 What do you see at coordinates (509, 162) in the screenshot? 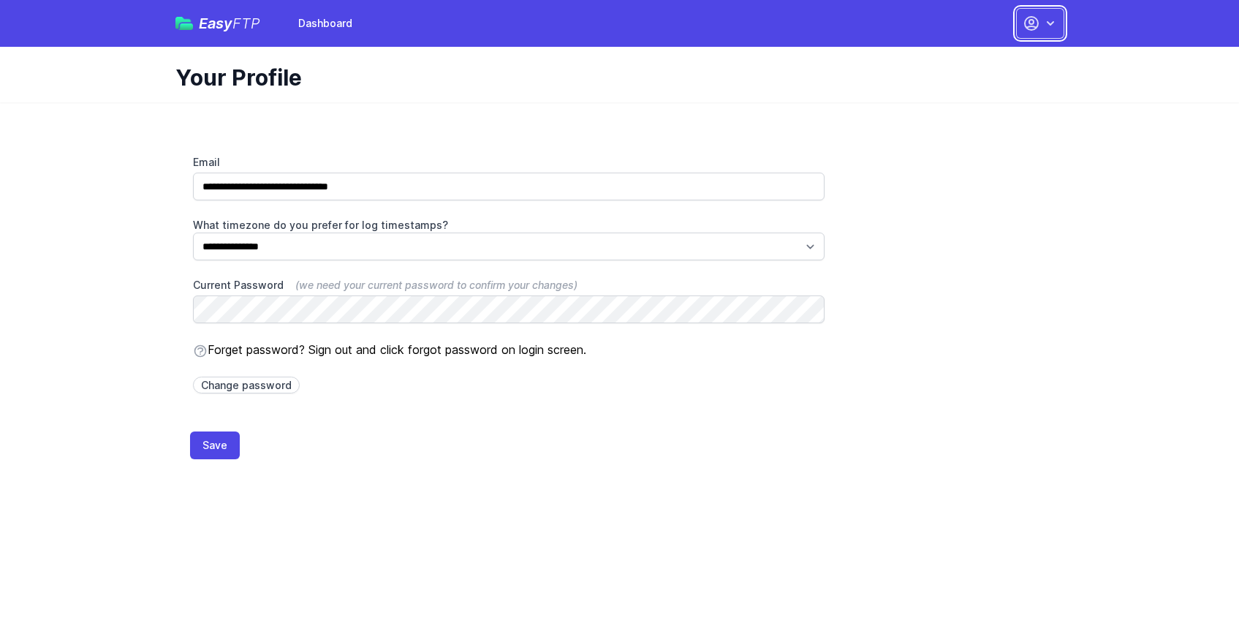
I see `label: Email` at bounding box center [509, 162].